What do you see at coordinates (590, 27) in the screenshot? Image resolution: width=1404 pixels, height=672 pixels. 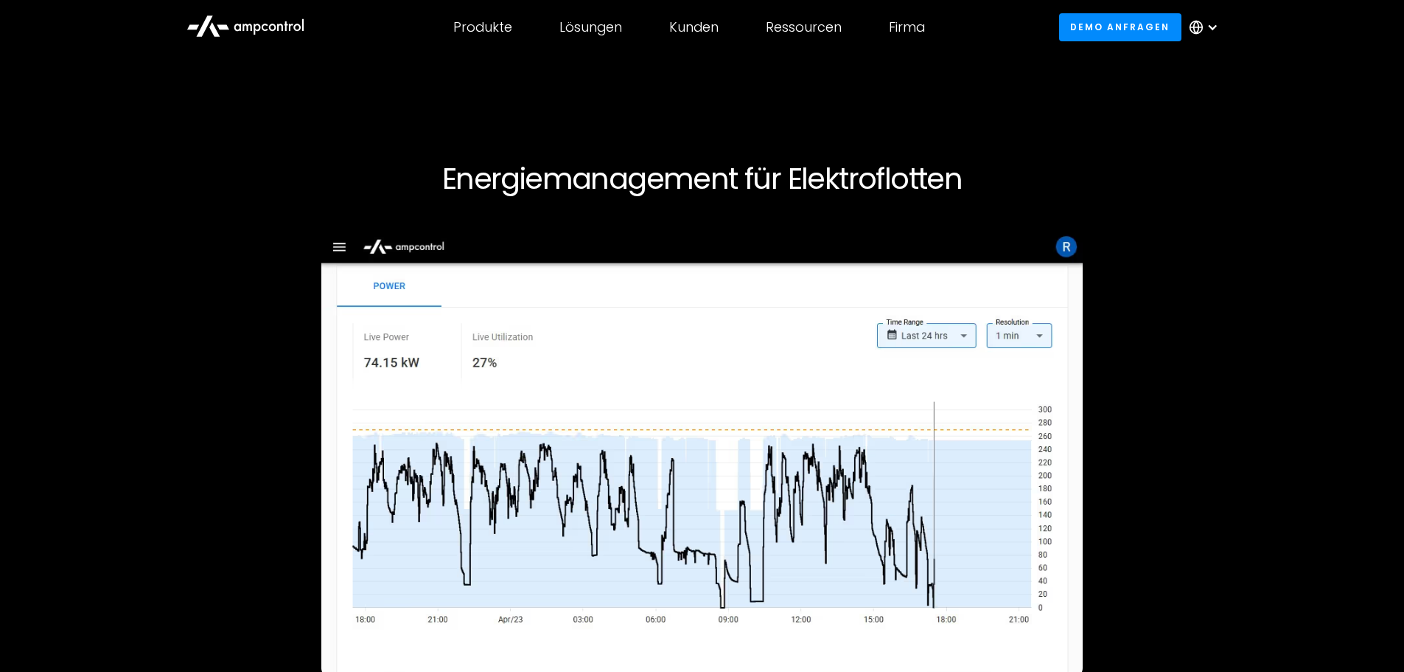 I see `div: Lösungen` at bounding box center [590, 27].